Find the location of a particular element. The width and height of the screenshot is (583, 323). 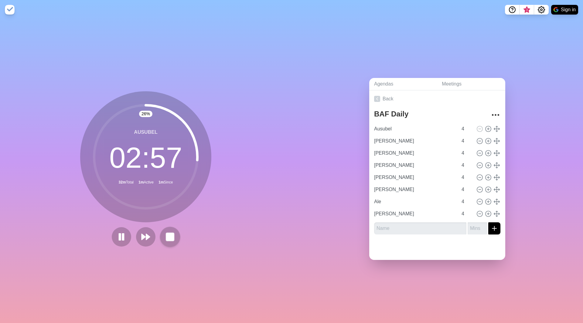

button: Help is located at coordinates (512, 10).